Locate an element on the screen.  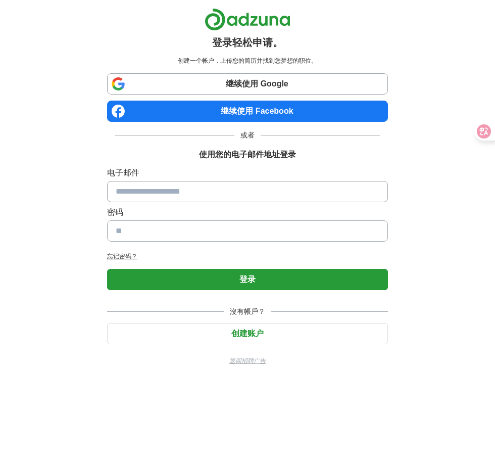
font: 继续使用 Facebook is located at coordinates (257, 111).